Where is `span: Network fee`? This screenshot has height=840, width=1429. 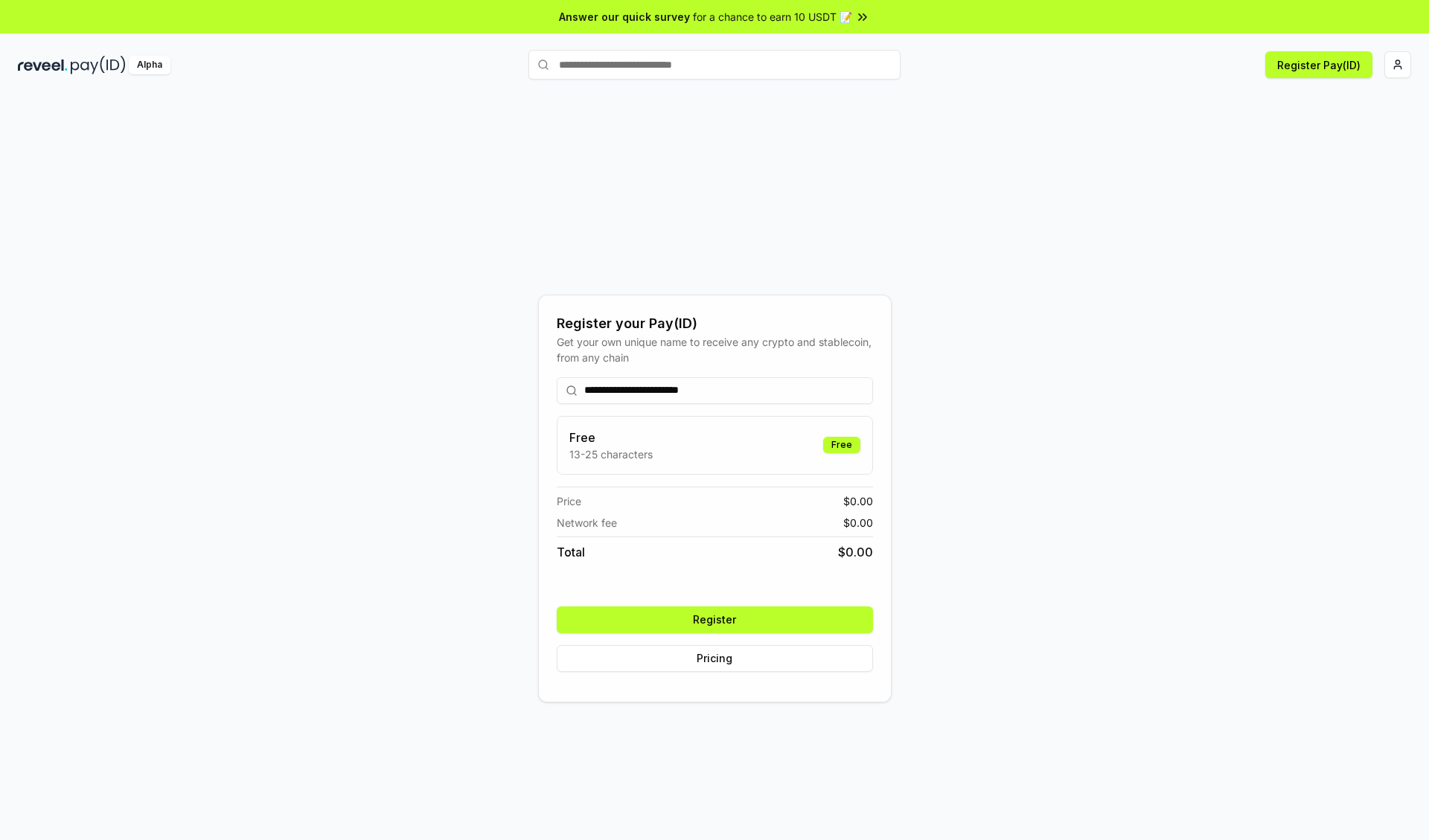
span: Network fee is located at coordinates (587, 523).